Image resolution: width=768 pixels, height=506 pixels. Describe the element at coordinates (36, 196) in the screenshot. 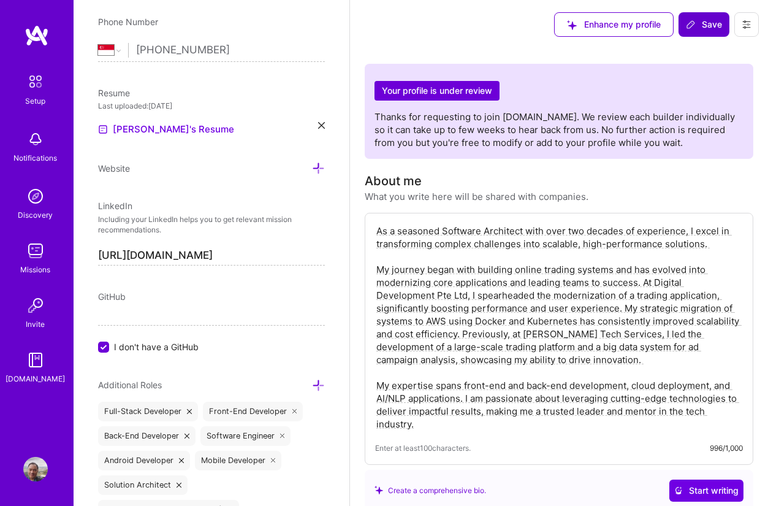

I see `img: discovery` at that location.